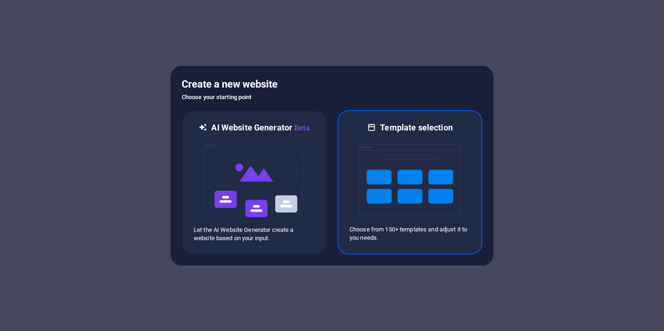 This screenshot has width=664, height=331. I want to click on span: Beta, so click(301, 128).